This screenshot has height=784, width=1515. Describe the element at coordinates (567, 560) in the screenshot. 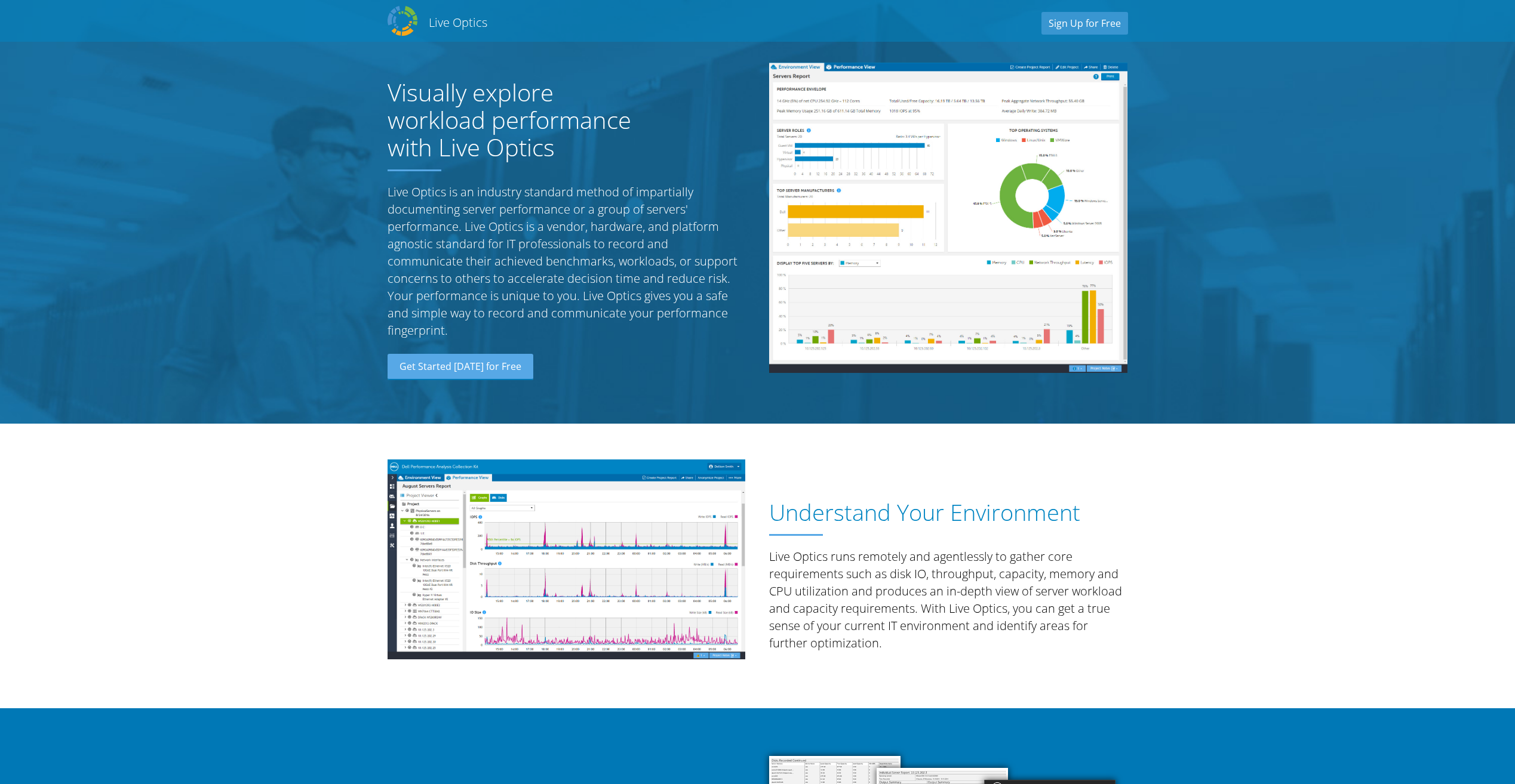

I see `img: Understand Your Environment` at that location.